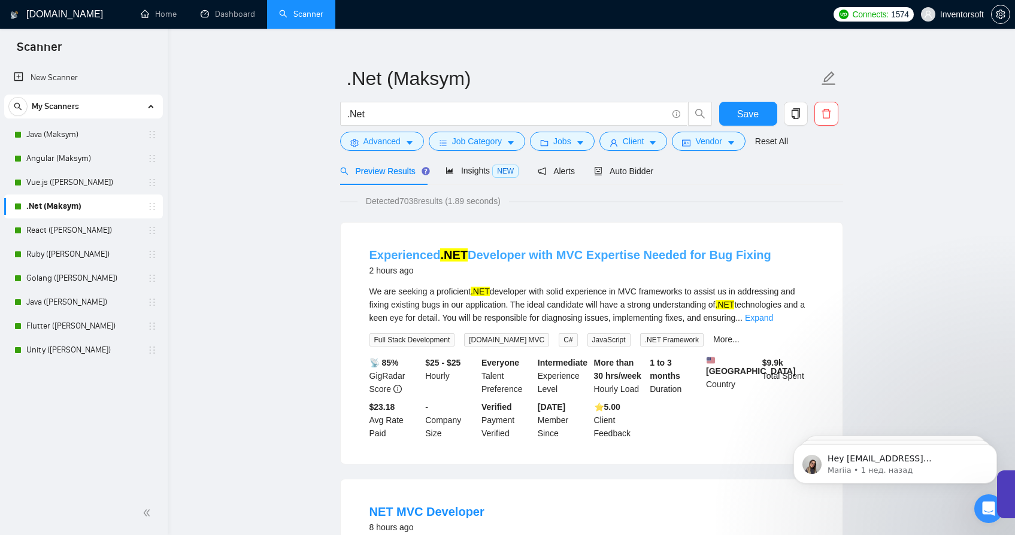 This screenshot has height=535, width=1015. I want to click on span: user, so click(928, 14).